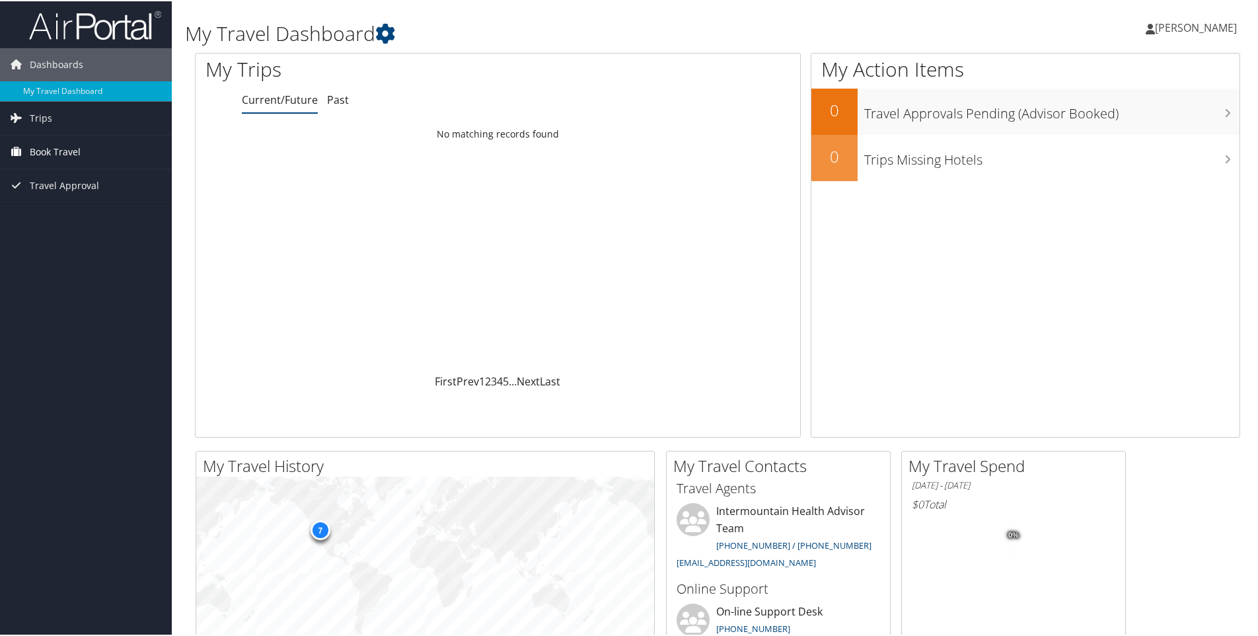 This screenshot has height=636, width=1258. I want to click on h3: Trips Missing Hotels, so click(1052, 155).